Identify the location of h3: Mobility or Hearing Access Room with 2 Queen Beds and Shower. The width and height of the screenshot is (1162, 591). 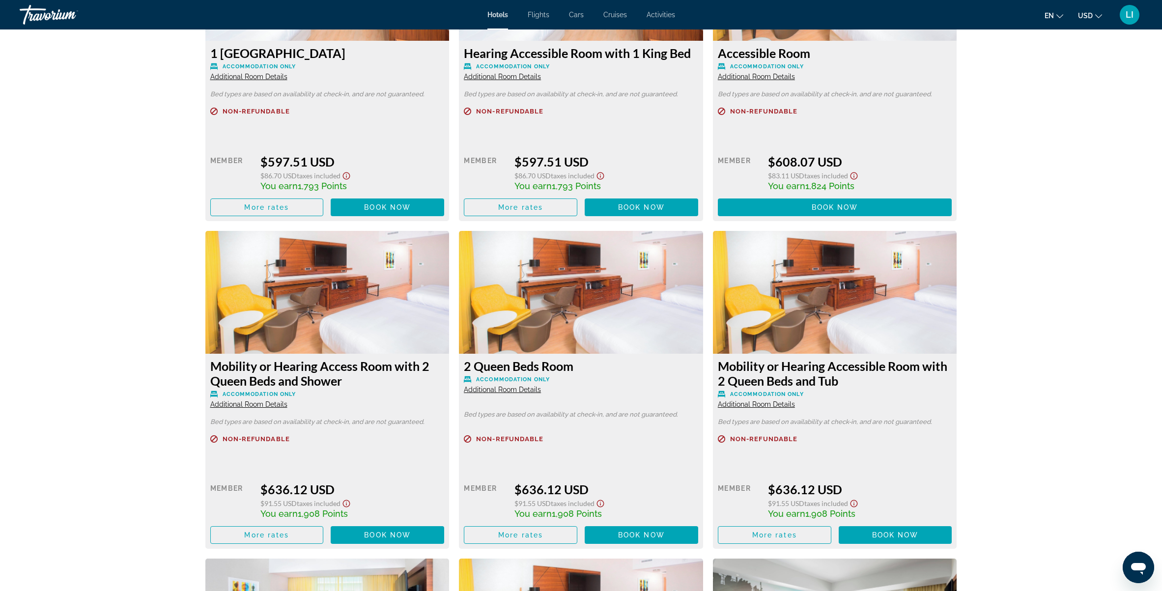
(327, 373).